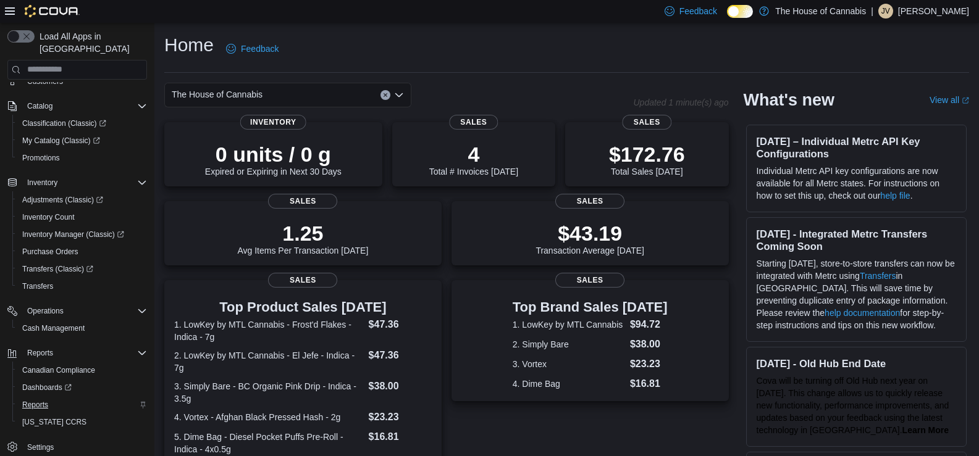 This screenshot has width=979, height=456. Describe the element at coordinates (680, 102) in the screenshot. I see `p: Updated 1 minute(s) ago` at that location.